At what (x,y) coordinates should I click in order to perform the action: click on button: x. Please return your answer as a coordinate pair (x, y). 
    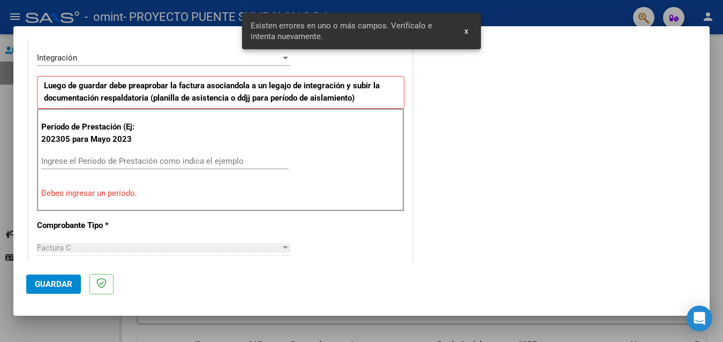
    Looking at the image, I should click on (466, 31).